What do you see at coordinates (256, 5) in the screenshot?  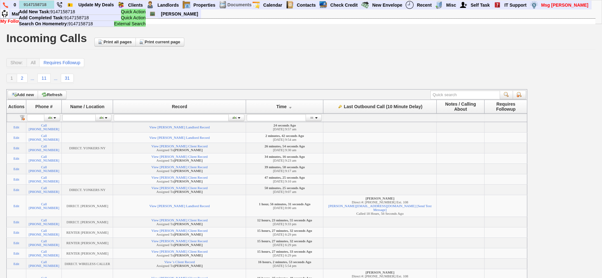 I see `img: appt_icon.png` at bounding box center [256, 5].